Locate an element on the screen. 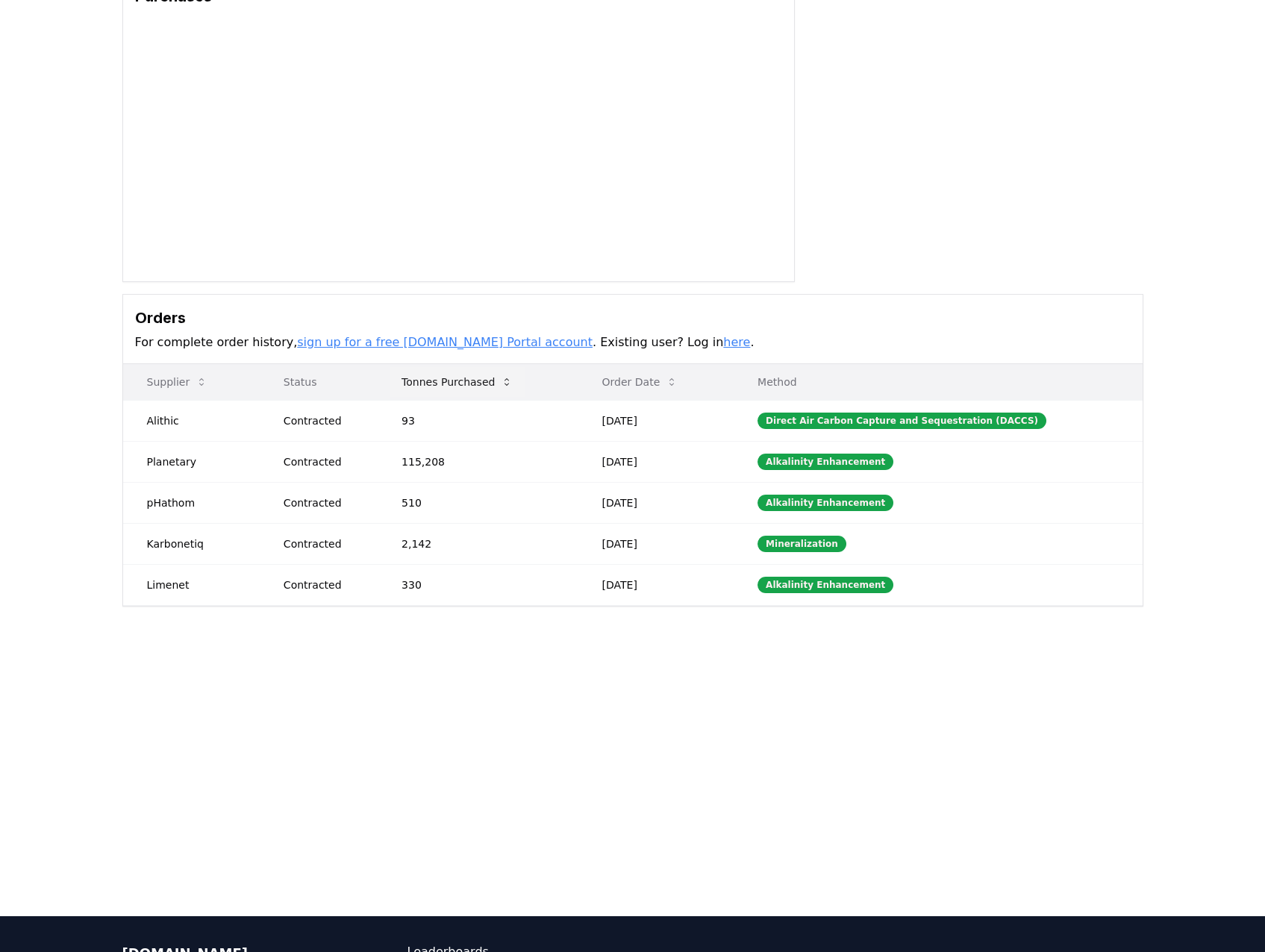  a: here is located at coordinates (736, 342).